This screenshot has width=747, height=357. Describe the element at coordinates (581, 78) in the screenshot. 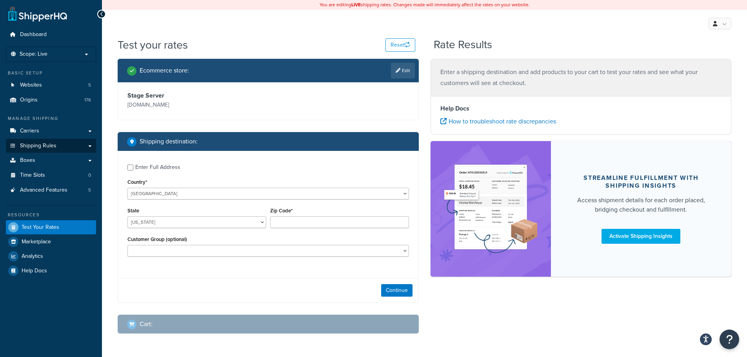

I see `p: Enter a shipping destination and add products to your cart to test your rates and see what your c...` at that location.